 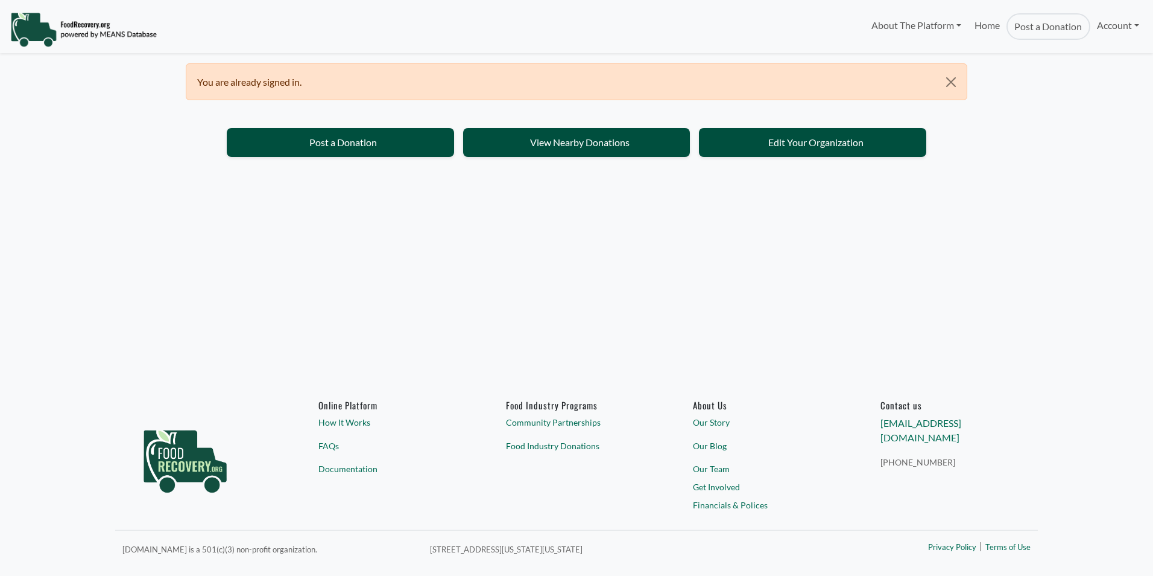 What do you see at coordinates (1008, 547) in the screenshot?
I see `a: Terms of Use` at bounding box center [1008, 547].